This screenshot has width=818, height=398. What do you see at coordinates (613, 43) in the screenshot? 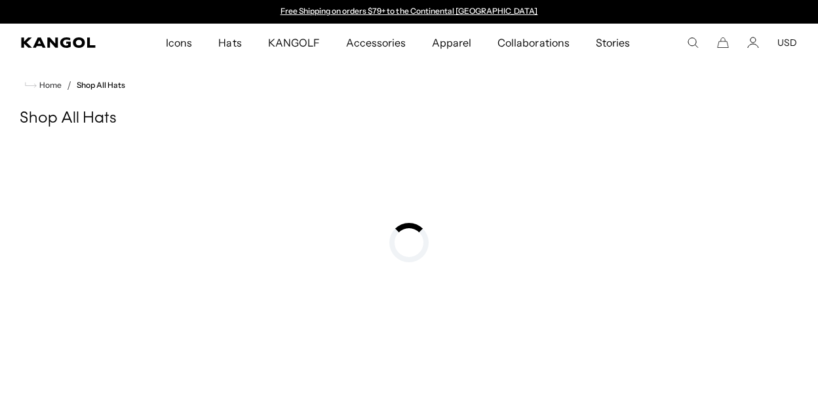
I see `a: Stories` at bounding box center [613, 43].